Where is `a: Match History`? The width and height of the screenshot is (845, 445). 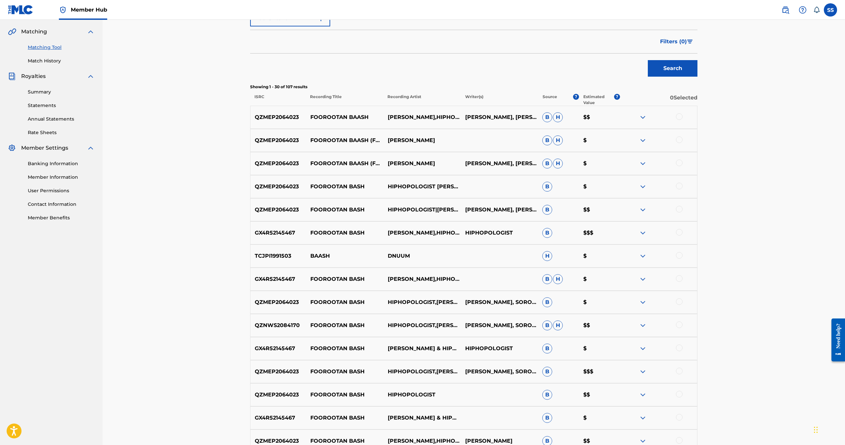
a: Match History is located at coordinates (61, 61).